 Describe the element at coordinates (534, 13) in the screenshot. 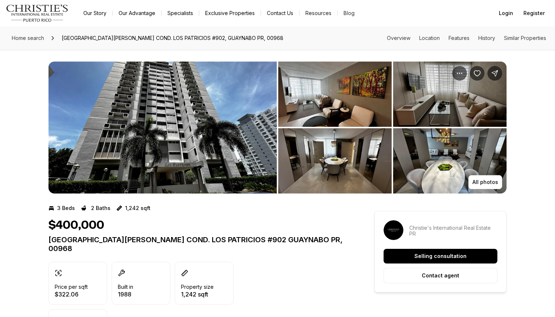

I see `span: Register` at that location.